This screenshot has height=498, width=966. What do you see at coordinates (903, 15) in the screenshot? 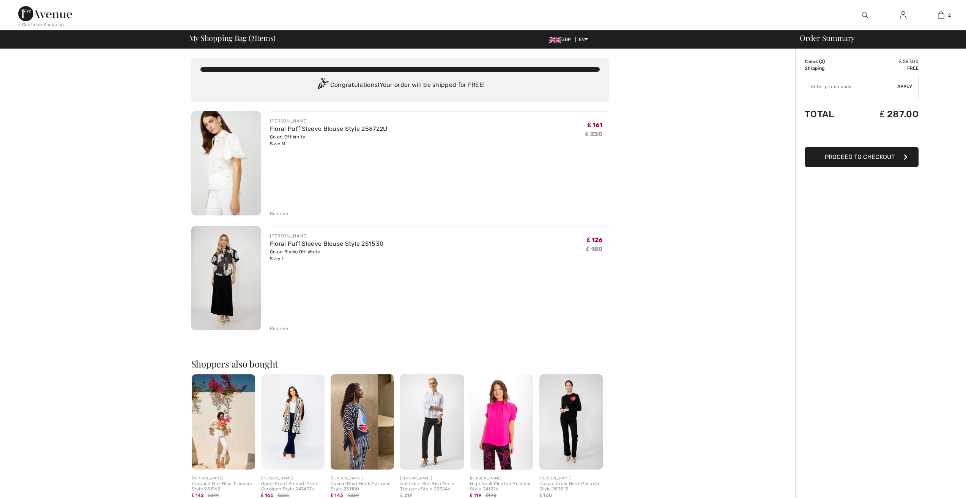
I see `a: Sign In` at bounding box center [903, 15].